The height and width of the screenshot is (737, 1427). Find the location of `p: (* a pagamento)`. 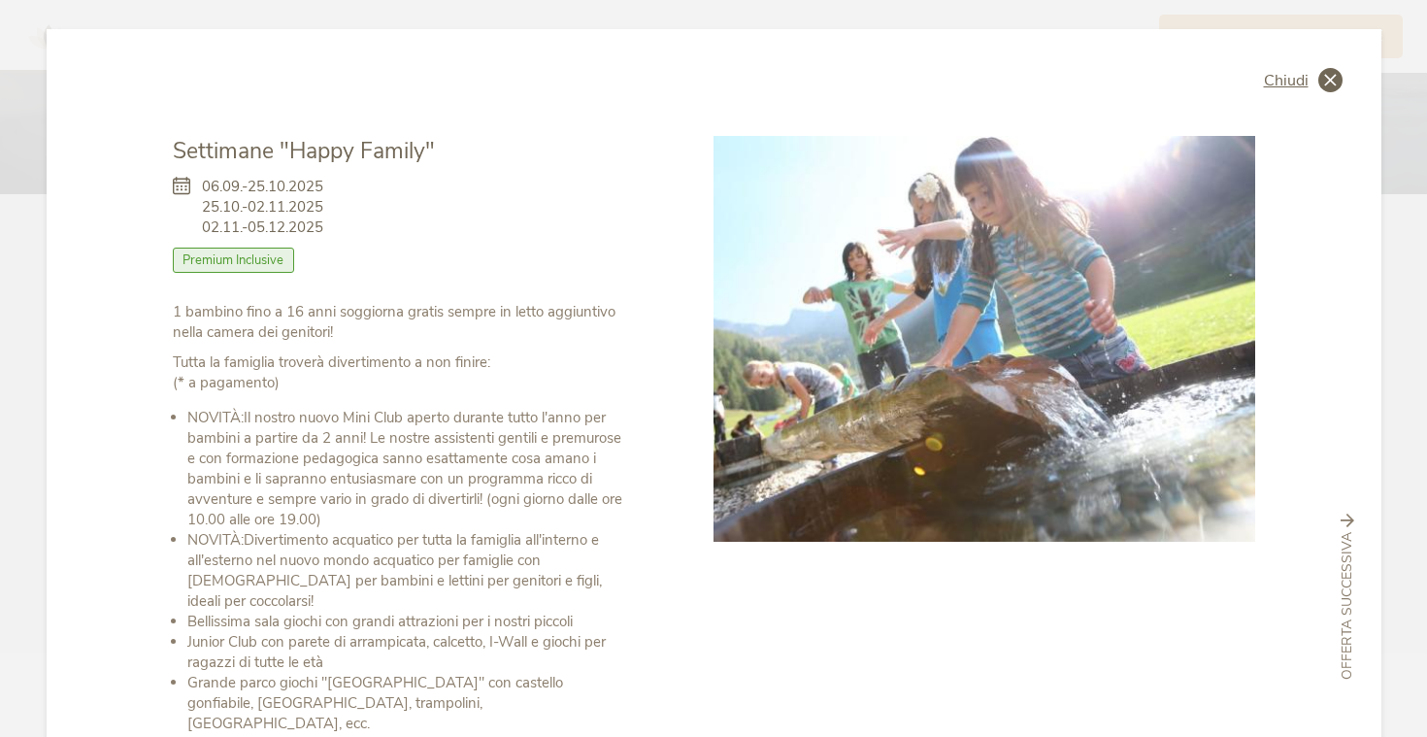

p: (* a pagamento) is located at coordinates (400, 373).